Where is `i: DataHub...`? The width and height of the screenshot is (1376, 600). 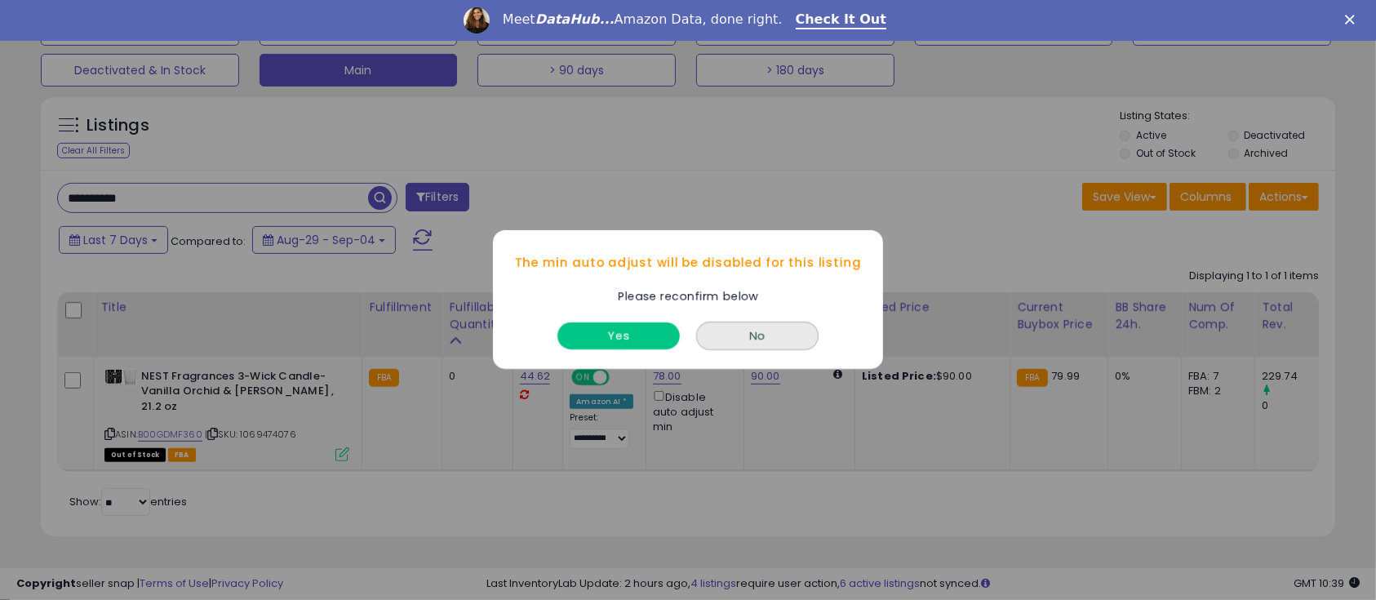 i: DataHub... is located at coordinates (575, 19).